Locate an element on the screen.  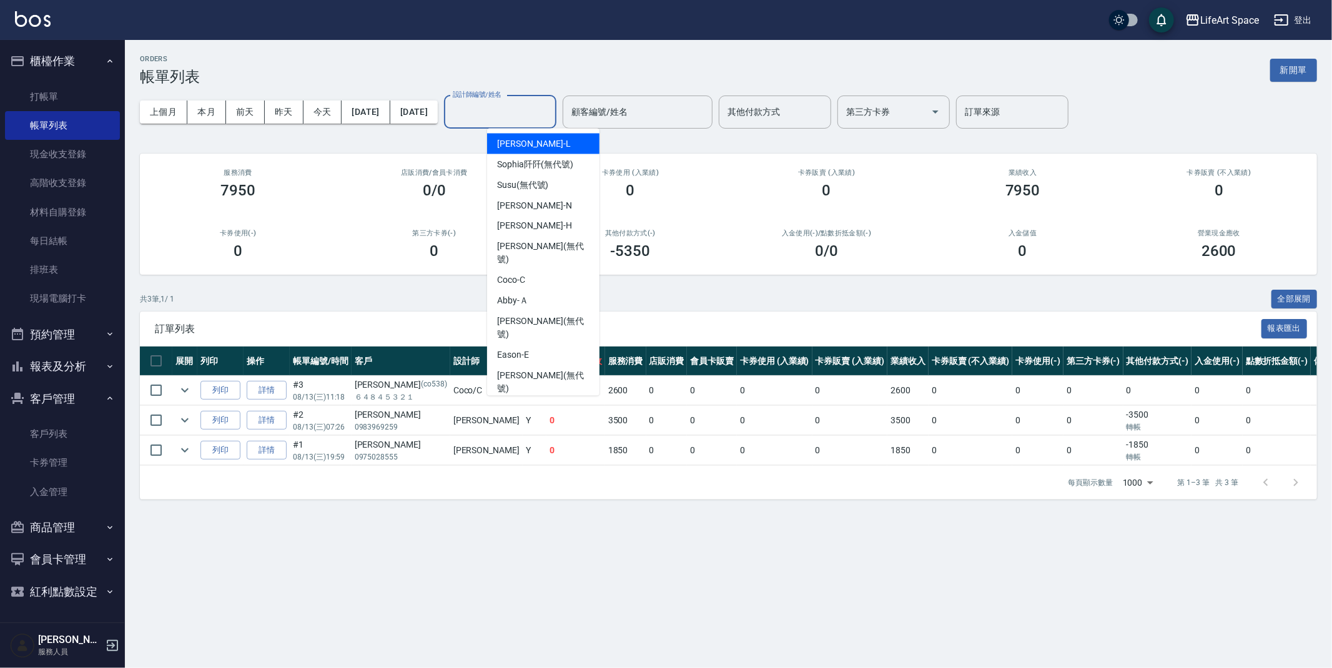
span: Eason -E is located at coordinates (513, 355).